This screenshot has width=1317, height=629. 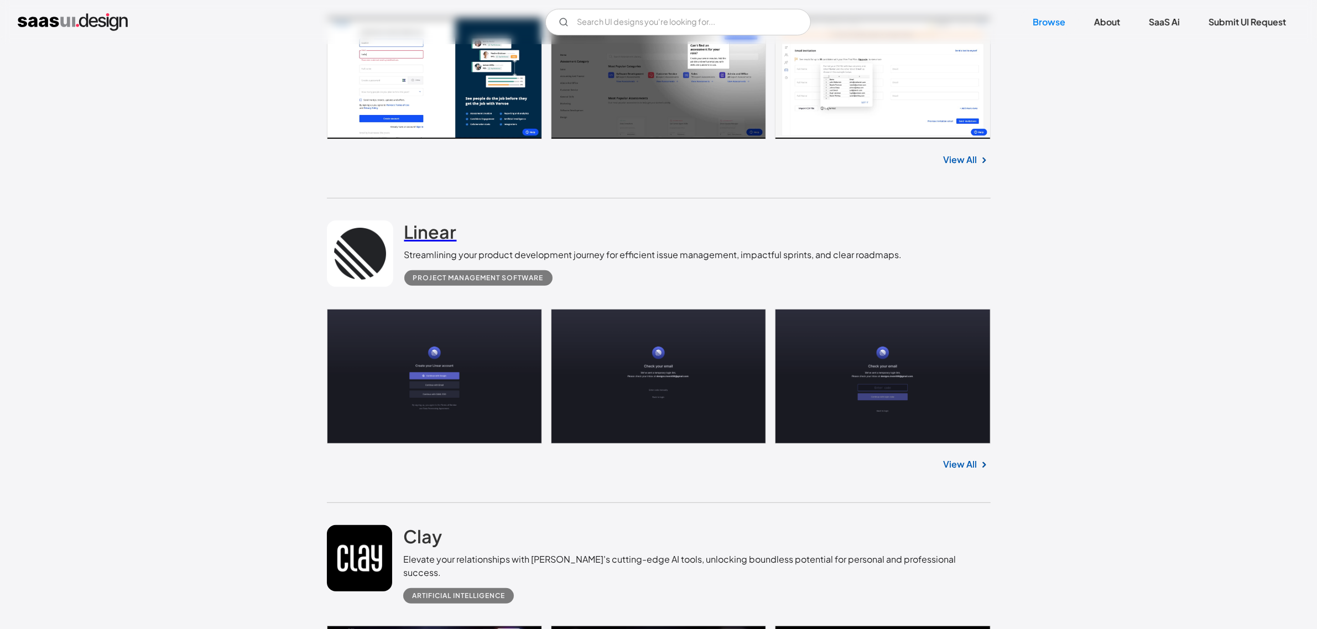 What do you see at coordinates (1247, 22) in the screenshot?
I see `a: Submit UI Request` at bounding box center [1247, 22].